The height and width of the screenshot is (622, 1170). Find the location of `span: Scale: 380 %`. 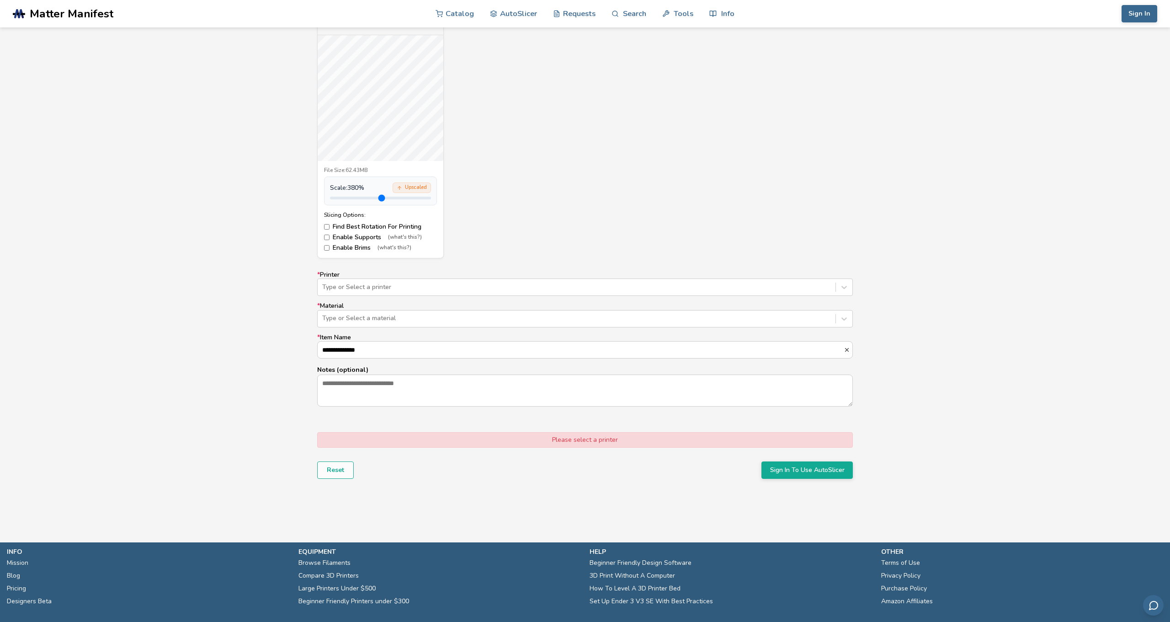

span: Scale: 380 % is located at coordinates (347, 188).